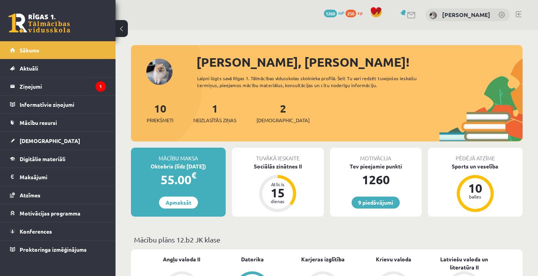 The image size is (538, 276). What do you see at coordinates (475, 187) in the screenshot?
I see `a: Sports un veselība 10 balles` at bounding box center [475, 187].